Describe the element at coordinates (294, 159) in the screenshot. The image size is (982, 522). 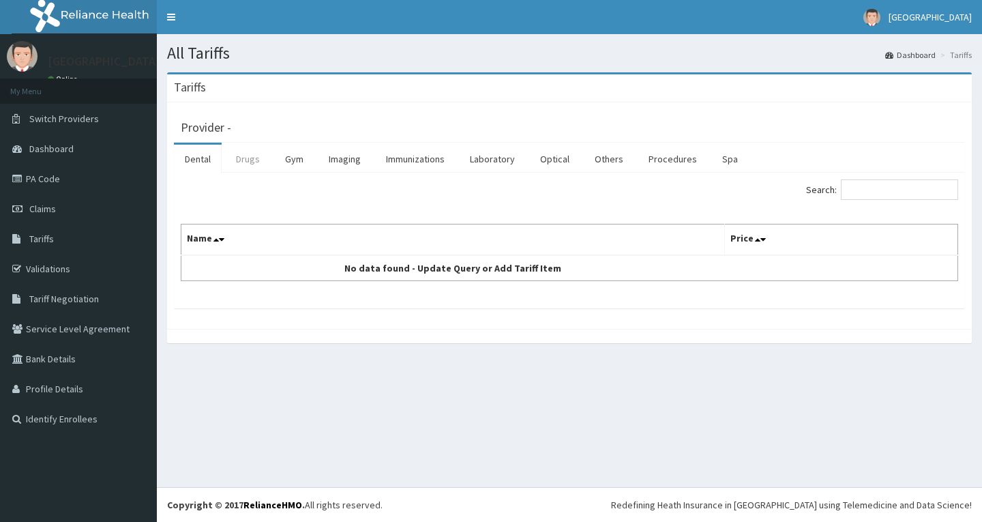
I see `a: Gym` at that location.